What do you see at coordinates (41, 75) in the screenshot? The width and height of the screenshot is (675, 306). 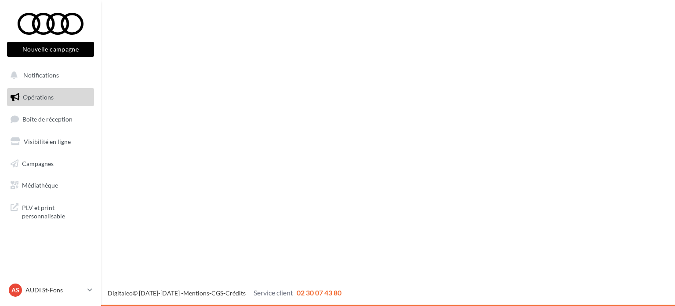 I see `span: Notifications` at bounding box center [41, 75].